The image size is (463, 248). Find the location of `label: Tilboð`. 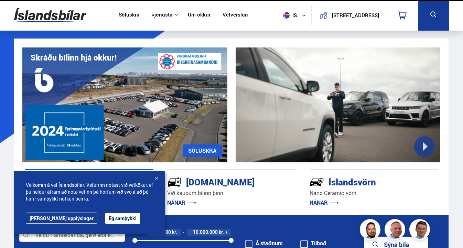

label: Tilboð is located at coordinates (313, 243).